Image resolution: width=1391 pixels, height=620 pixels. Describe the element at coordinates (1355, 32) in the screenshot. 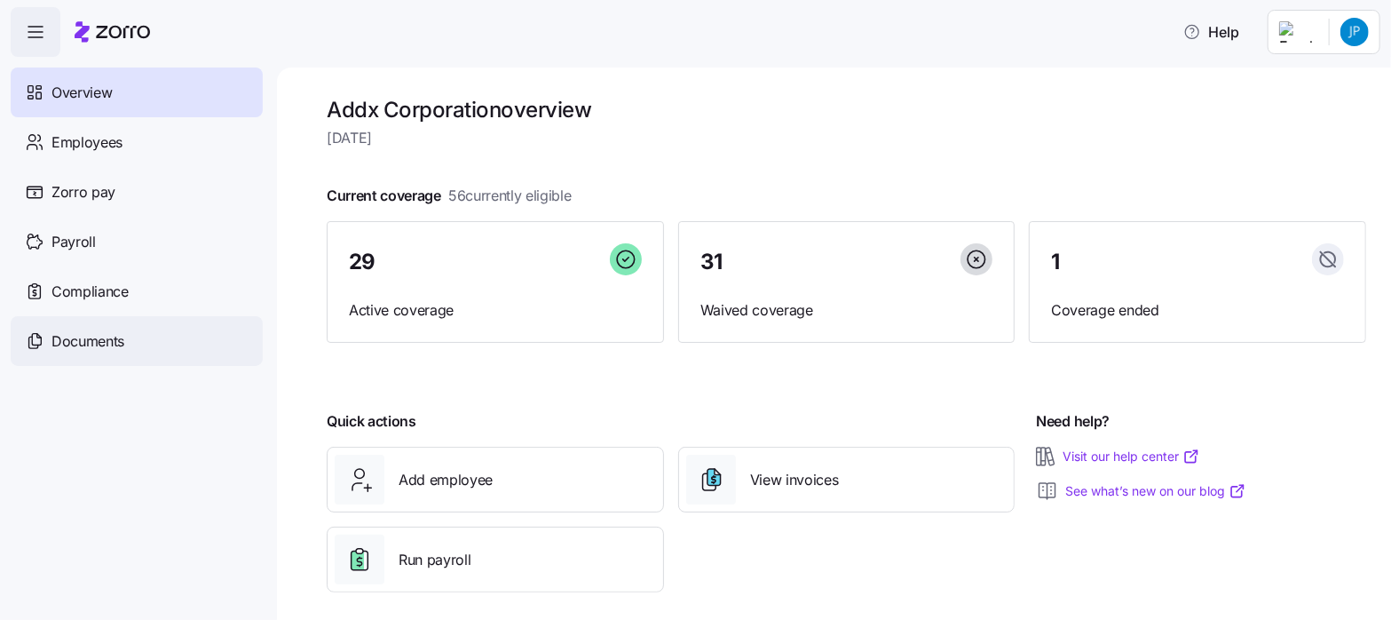

I see `img: 4de1289c2919fdf7a84ae0ee27ab751b` at that location.